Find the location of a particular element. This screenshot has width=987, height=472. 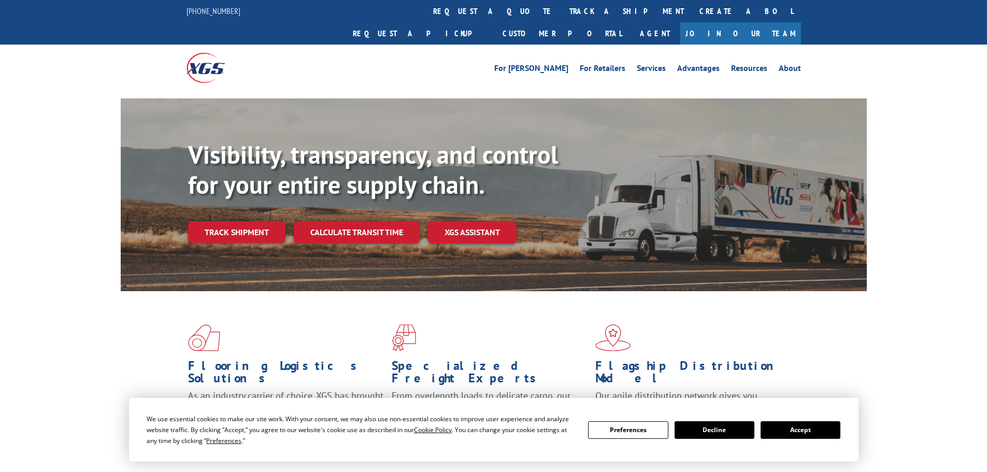

a: Join Our Team is located at coordinates (740, 33).